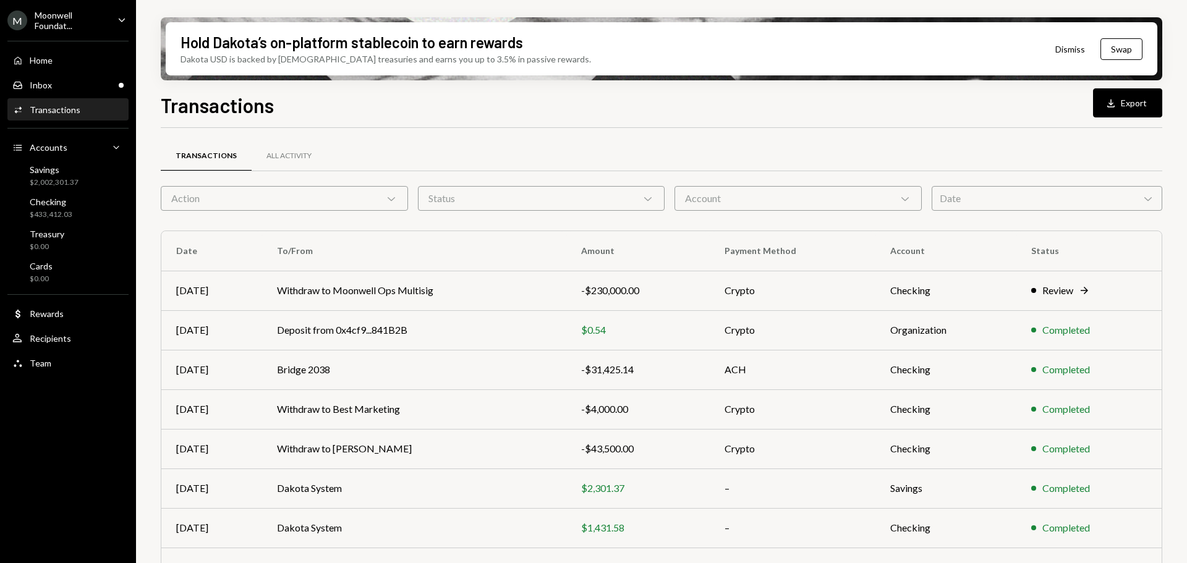 The width and height of the screenshot is (1187, 563). Describe the element at coordinates (638, 488) in the screenshot. I see `div: $2,301.37` at that location.